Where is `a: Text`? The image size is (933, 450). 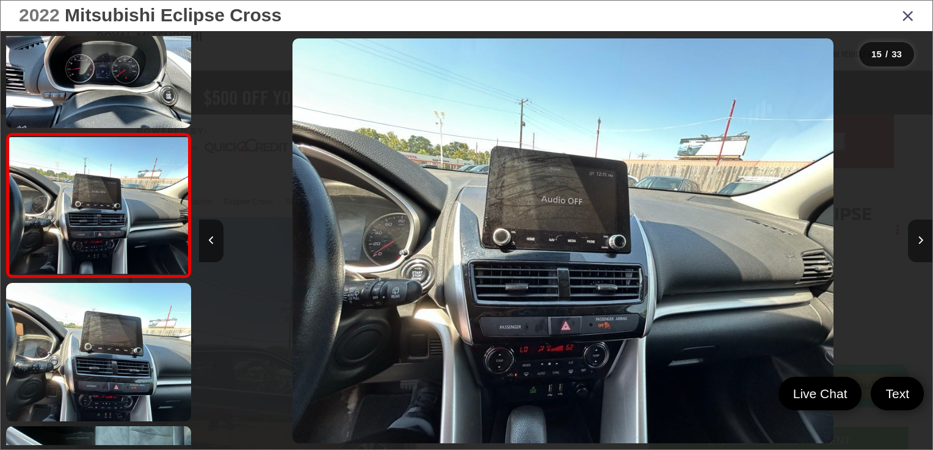
a: Text is located at coordinates (897, 394).